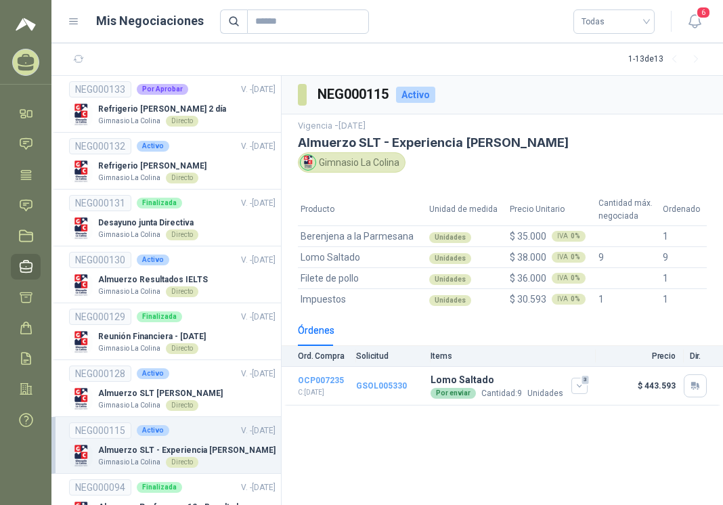 The height and width of the screenshot is (505, 723). What do you see at coordinates (502, 394) in the screenshot?
I see `p: Cantidad:` at bounding box center [502, 394].